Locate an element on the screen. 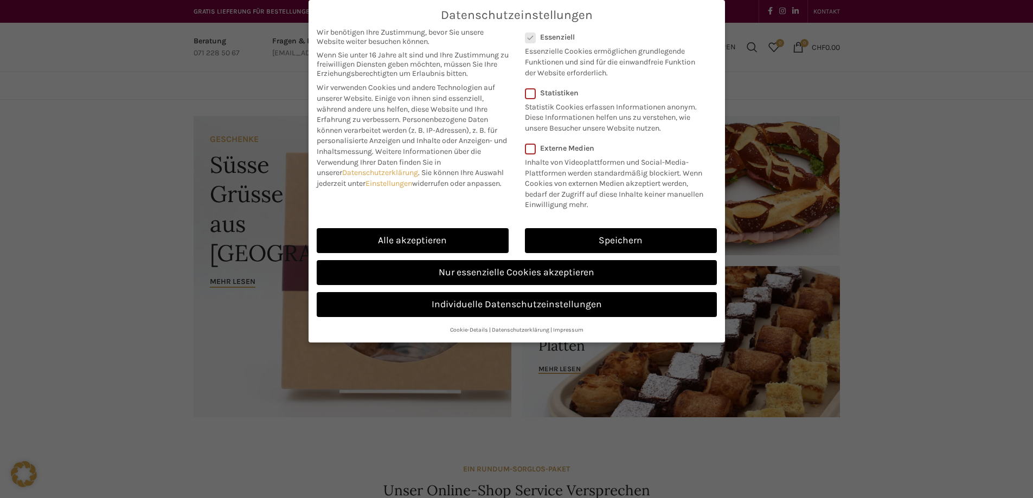  a: Cookie-Details is located at coordinates (469, 330).